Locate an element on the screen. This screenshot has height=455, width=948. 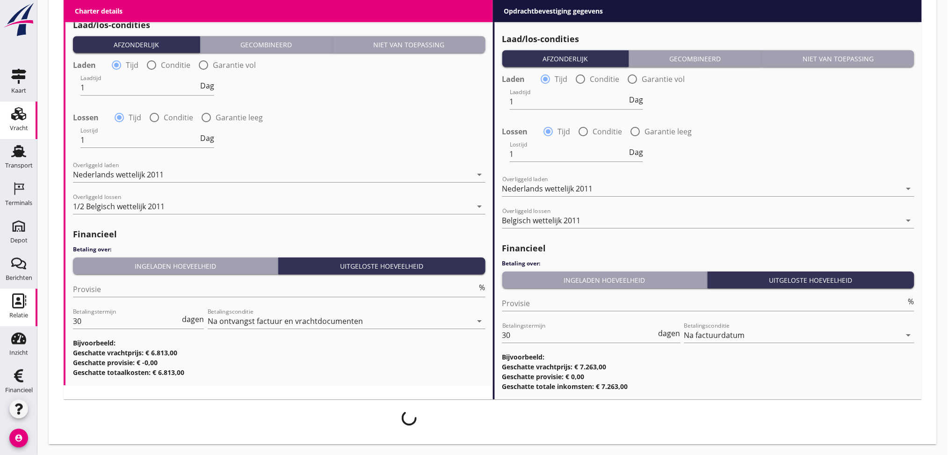
h3: Geschatte totaalkosten: € 6.813,00 is located at coordinates (279, 372).